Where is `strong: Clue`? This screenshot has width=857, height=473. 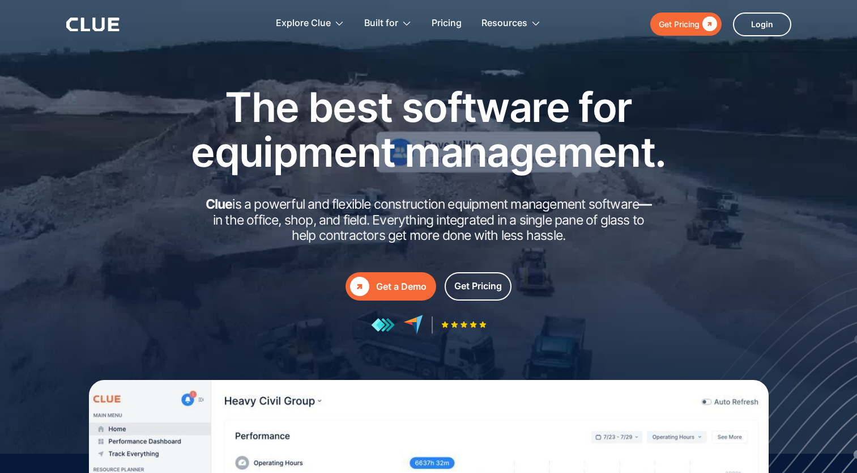
strong: Clue is located at coordinates (219, 204).